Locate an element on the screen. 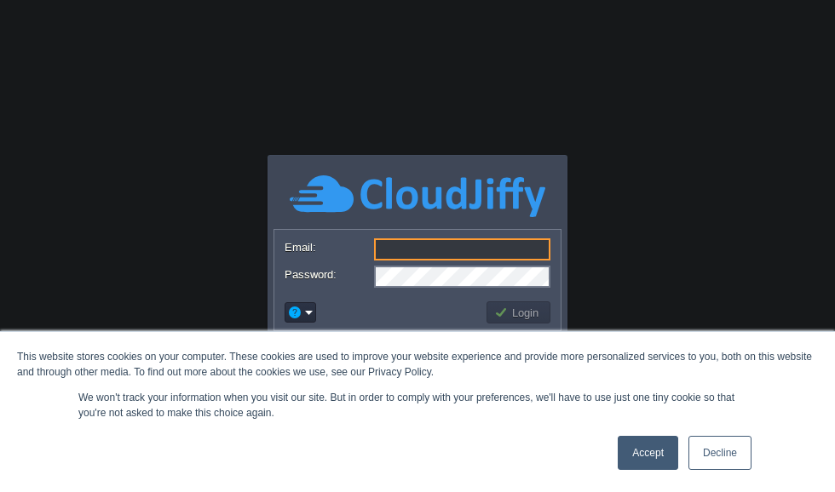 The width and height of the screenshot is (835, 492). button: Login is located at coordinates (519, 313).